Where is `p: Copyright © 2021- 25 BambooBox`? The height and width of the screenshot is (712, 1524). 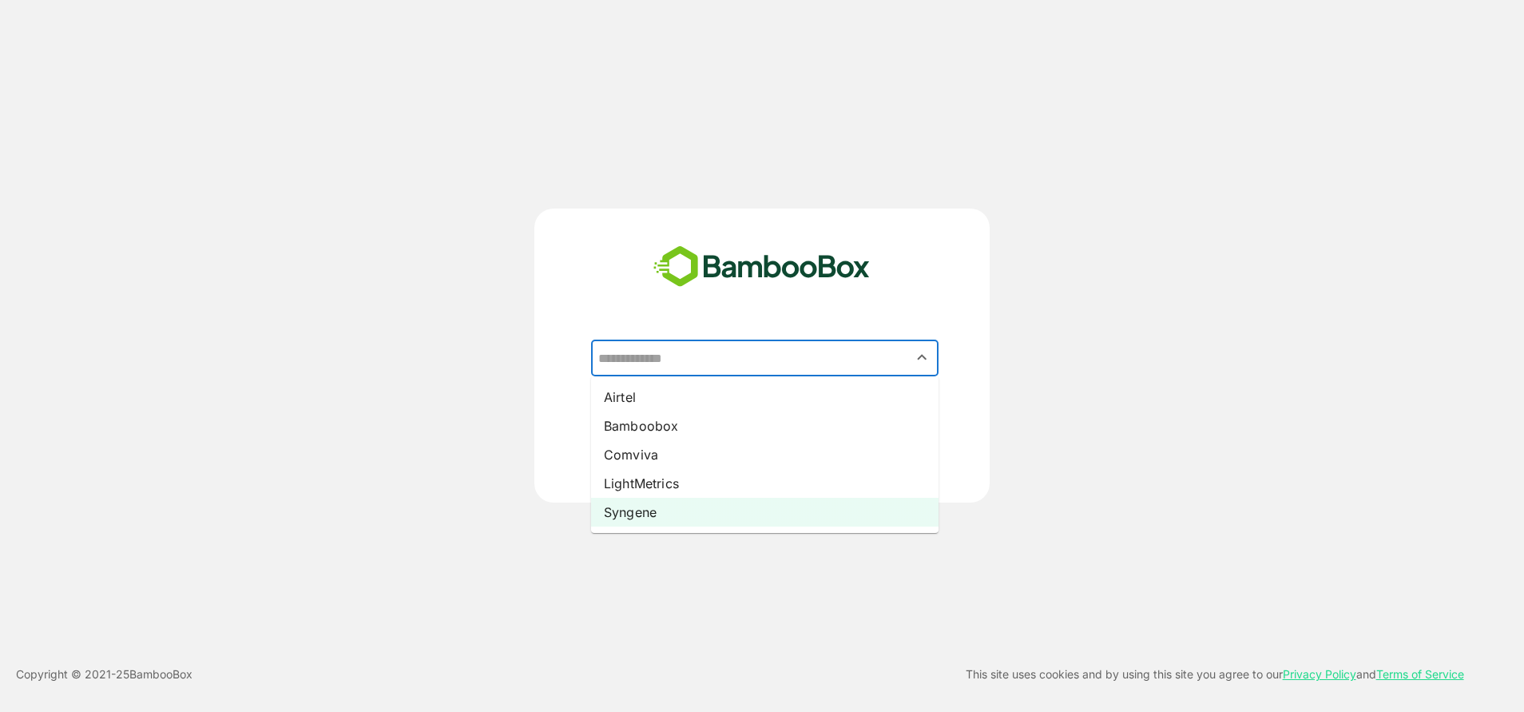 p: Copyright © 2021- 25 BambooBox is located at coordinates (104, 674).